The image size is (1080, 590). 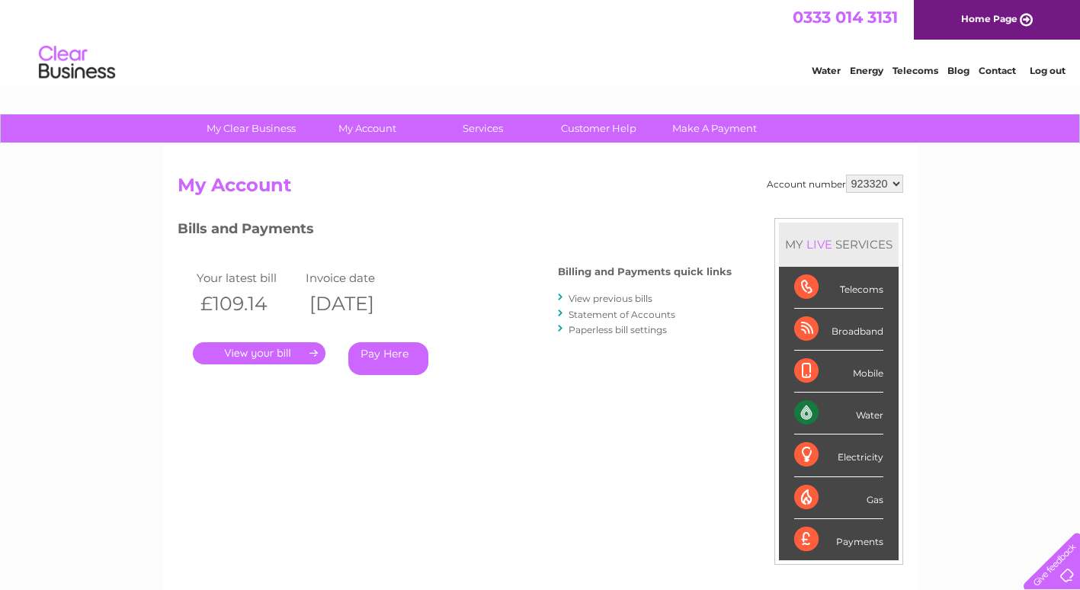 What do you see at coordinates (599, 128) in the screenshot?
I see `a: Customer Help` at bounding box center [599, 128].